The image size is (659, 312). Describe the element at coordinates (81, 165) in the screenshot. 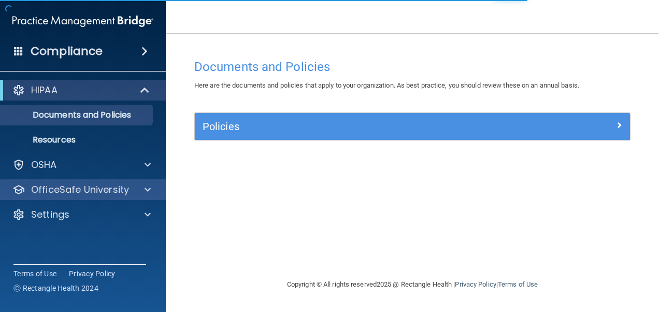

I see `a: OSHA` at that location.